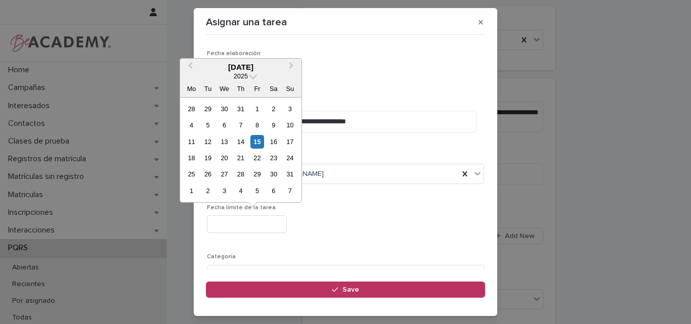 The image size is (691, 324). Describe the element at coordinates (224, 109) in the screenshot. I see `div: Choose Wednesday, 30 July 2025` at that location.